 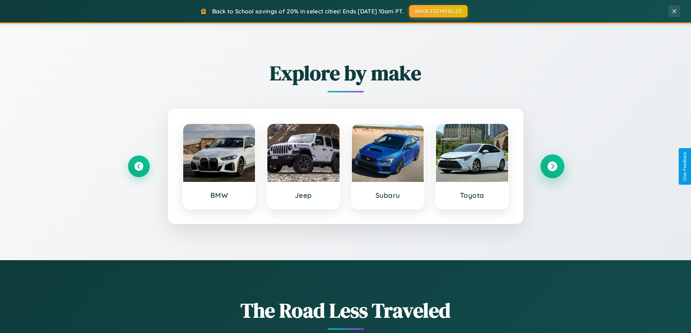 I want to click on div: Give Feedback, so click(x=685, y=166).